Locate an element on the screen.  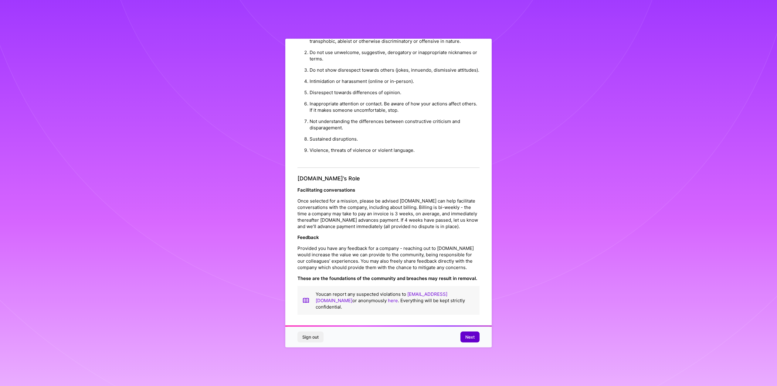
span: Sign out is located at coordinates (310, 337).